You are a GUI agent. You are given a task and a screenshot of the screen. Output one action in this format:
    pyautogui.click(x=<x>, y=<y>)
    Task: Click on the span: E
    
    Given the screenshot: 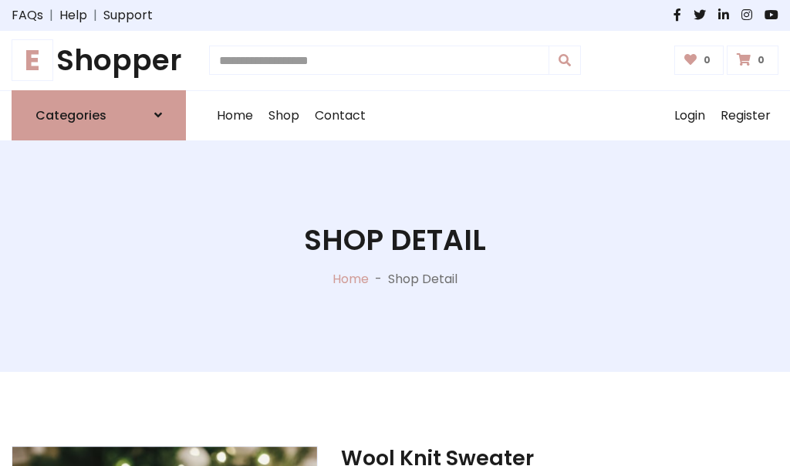 What is the action you would take?
    pyautogui.click(x=32, y=60)
    